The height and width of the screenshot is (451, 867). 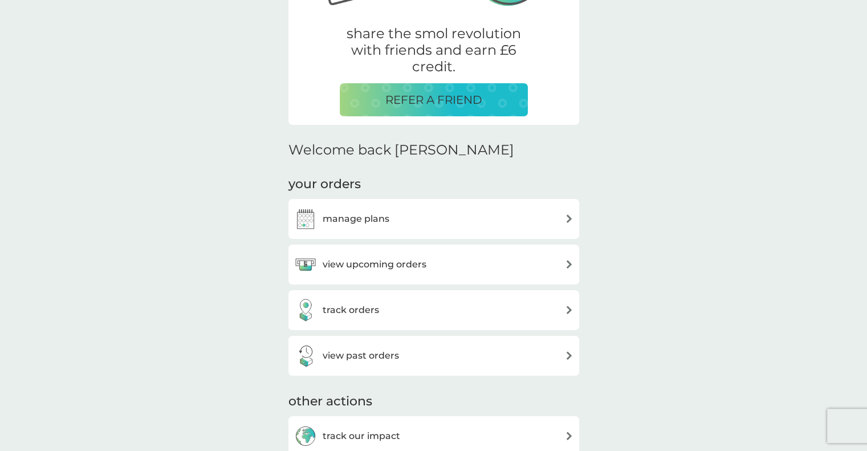 What do you see at coordinates (361, 436) in the screenshot?
I see `h3: track our impact` at bounding box center [361, 436].